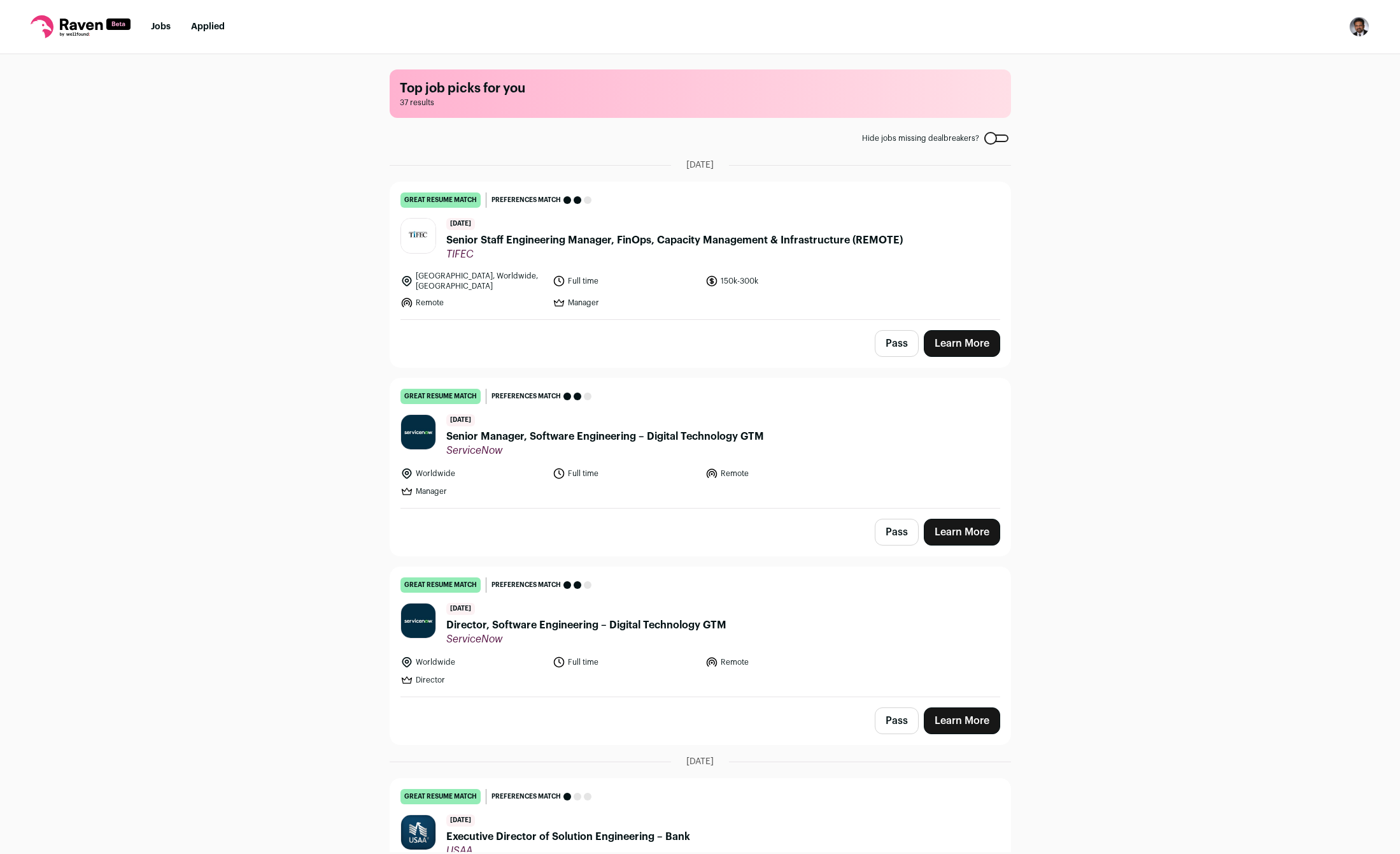  Describe the element at coordinates (674, 254) in the screenshot. I see `span: TIFEC` at that location.